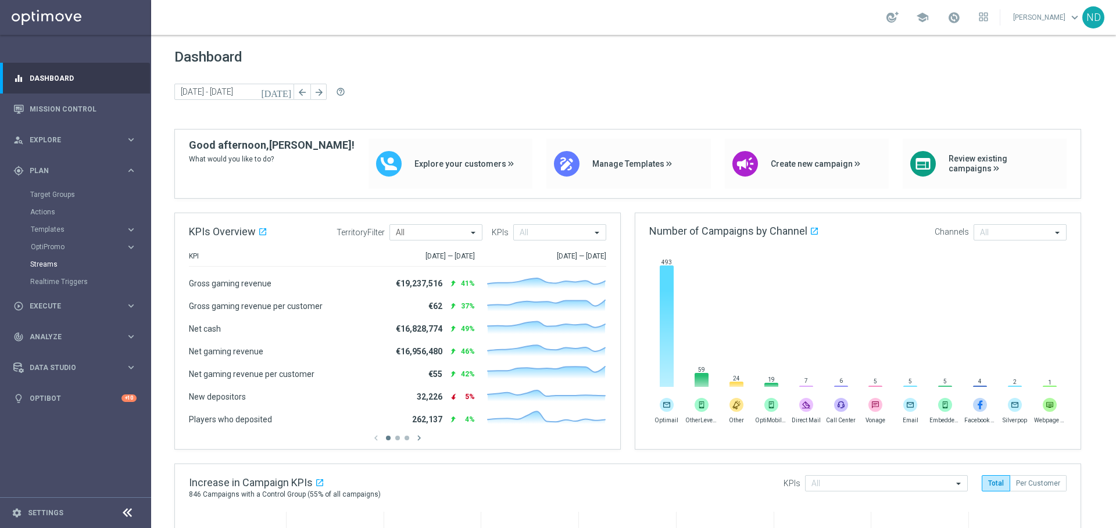 This screenshot has width=1116, height=528. What do you see at coordinates (77, 306) in the screenshot?
I see `span: Execute` at bounding box center [77, 306].